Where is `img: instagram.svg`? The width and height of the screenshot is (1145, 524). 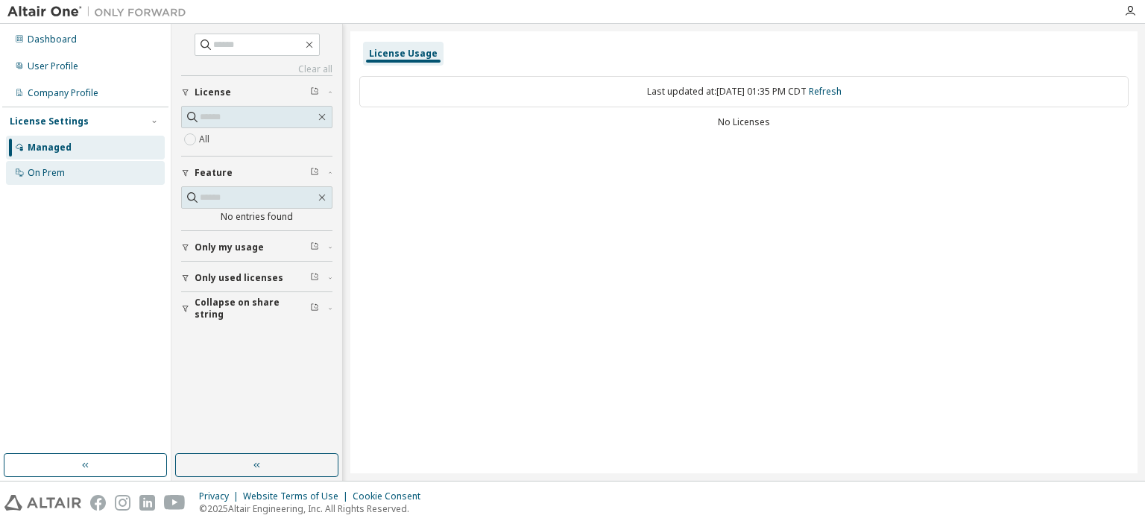 img: instagram.svg is located at coordinates (122, 502).